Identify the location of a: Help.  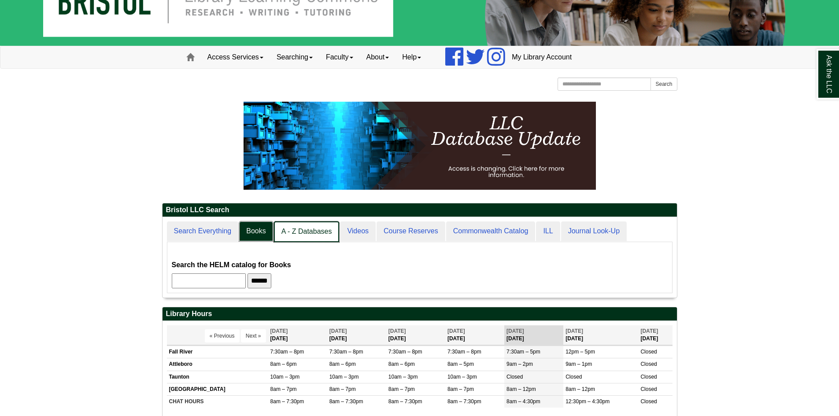
(411, 57).